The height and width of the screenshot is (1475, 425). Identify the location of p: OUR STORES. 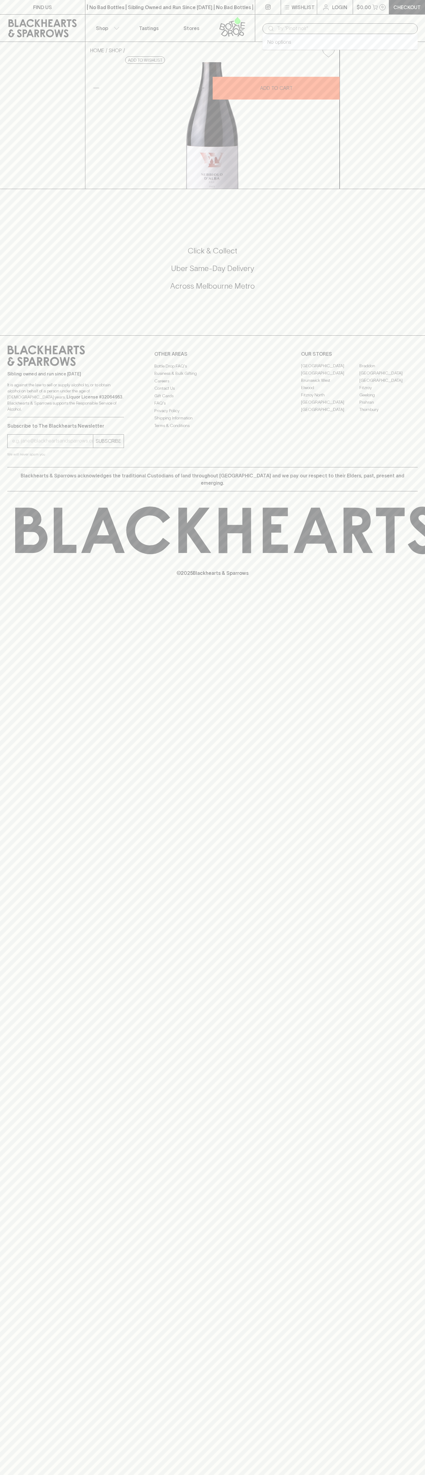
(359, 354).